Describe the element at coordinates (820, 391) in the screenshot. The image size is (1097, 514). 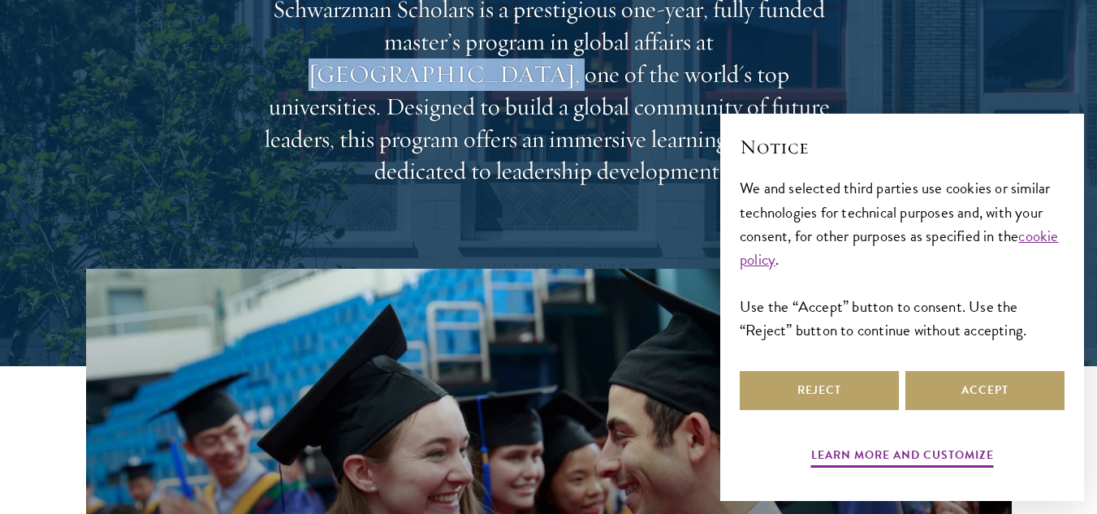
I see `button: Reject` at that location.